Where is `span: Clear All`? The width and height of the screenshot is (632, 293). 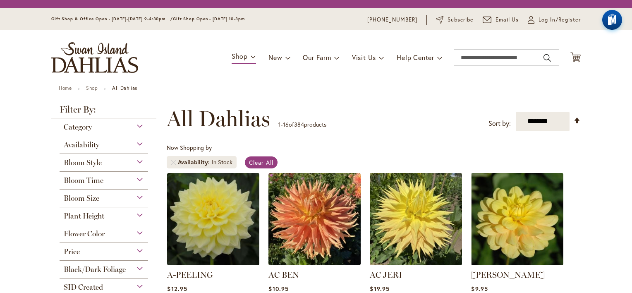 span: Clear All is located at coordinates (261, 162).